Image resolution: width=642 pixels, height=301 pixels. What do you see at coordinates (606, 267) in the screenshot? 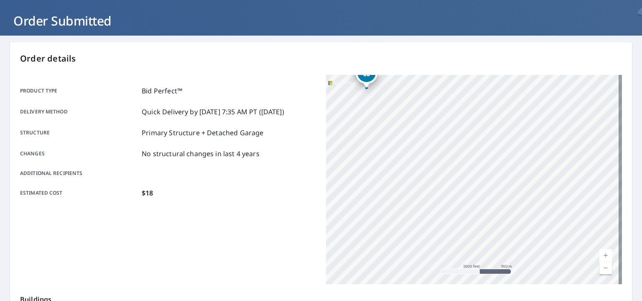
I see `a: Current Level 14, Zoom Out` at bounding box center [606, 267].